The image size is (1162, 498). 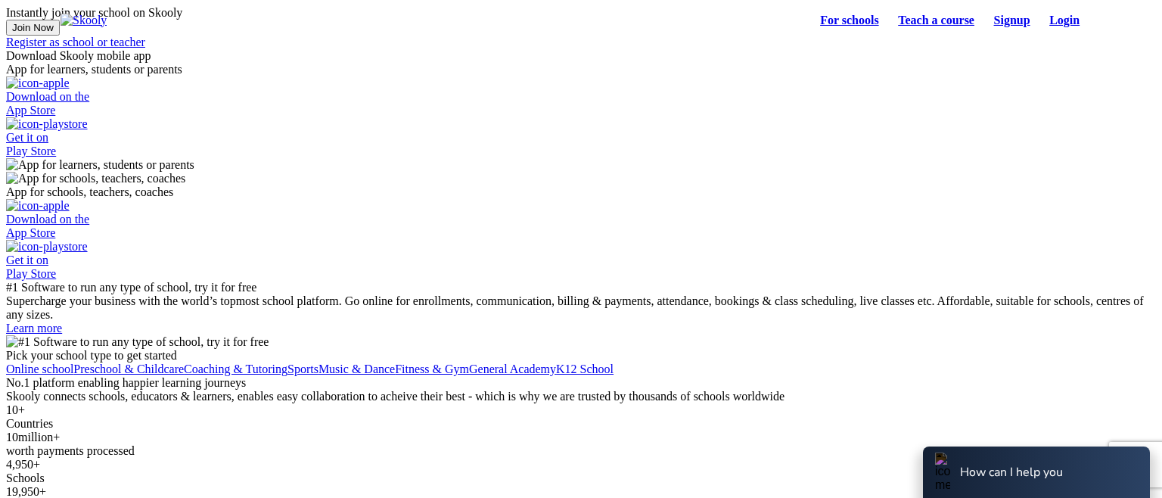 I want to click on div: How can I help you, so click(x=1011, y=472).